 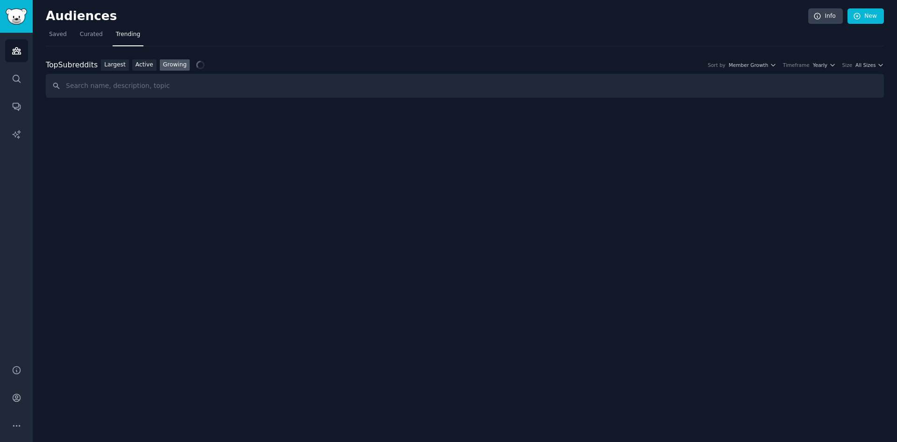 I want to click on div: Size, so click(x=848, y=65).